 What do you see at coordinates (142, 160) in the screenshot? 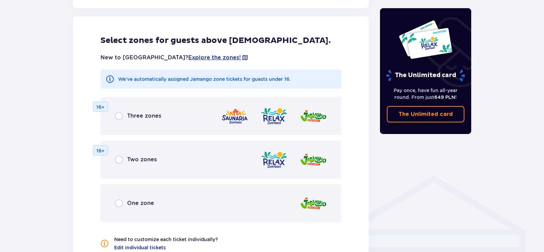
I see `span: Two zones` at bounding box center [142, 160].